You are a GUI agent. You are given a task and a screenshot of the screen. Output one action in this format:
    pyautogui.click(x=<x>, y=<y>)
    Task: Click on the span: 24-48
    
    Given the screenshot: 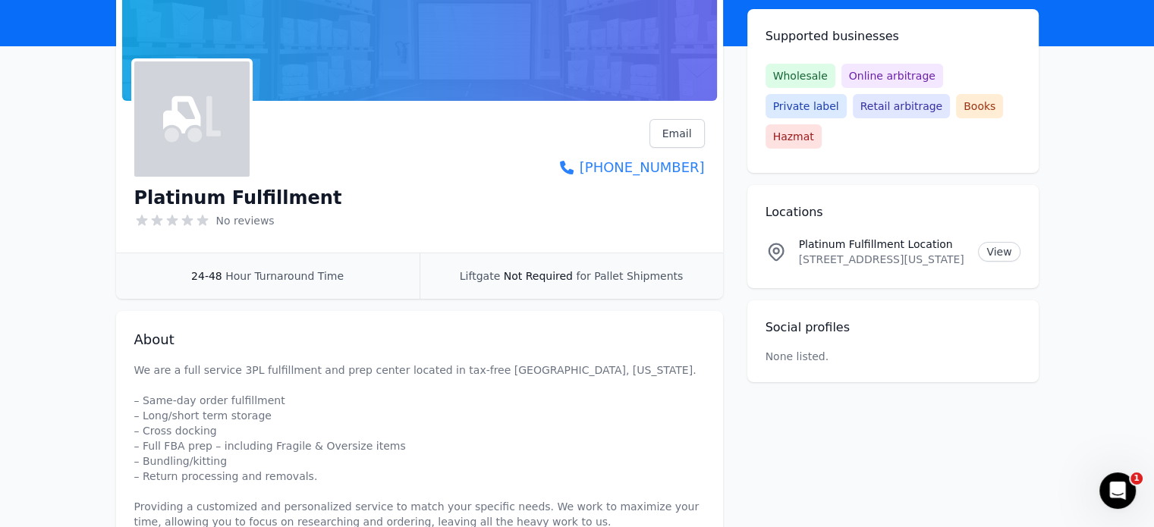 What is the action you would take?
    pyautogui.click(x=206, y=276)
    